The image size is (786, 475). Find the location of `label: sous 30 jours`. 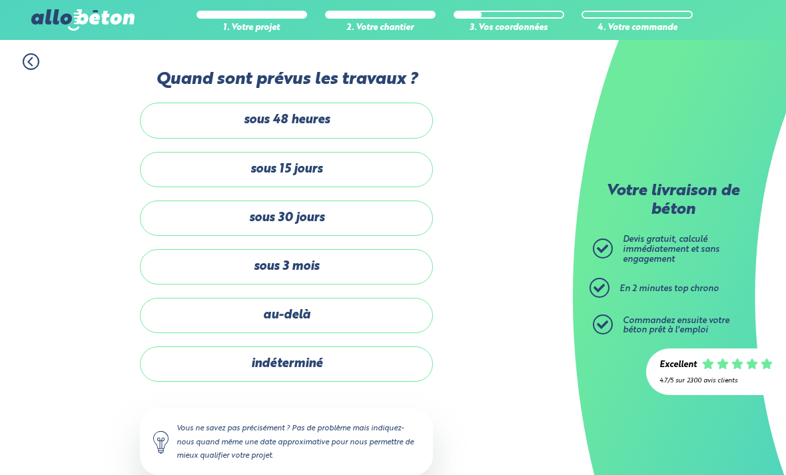

label: sous 30 jours is located at coordinates (286, 218).